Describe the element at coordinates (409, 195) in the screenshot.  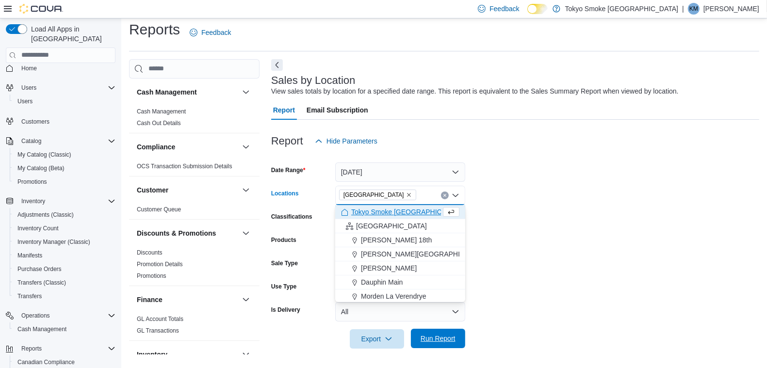
I see `button: Remove Saskatchewan from selection in this group` at that location.